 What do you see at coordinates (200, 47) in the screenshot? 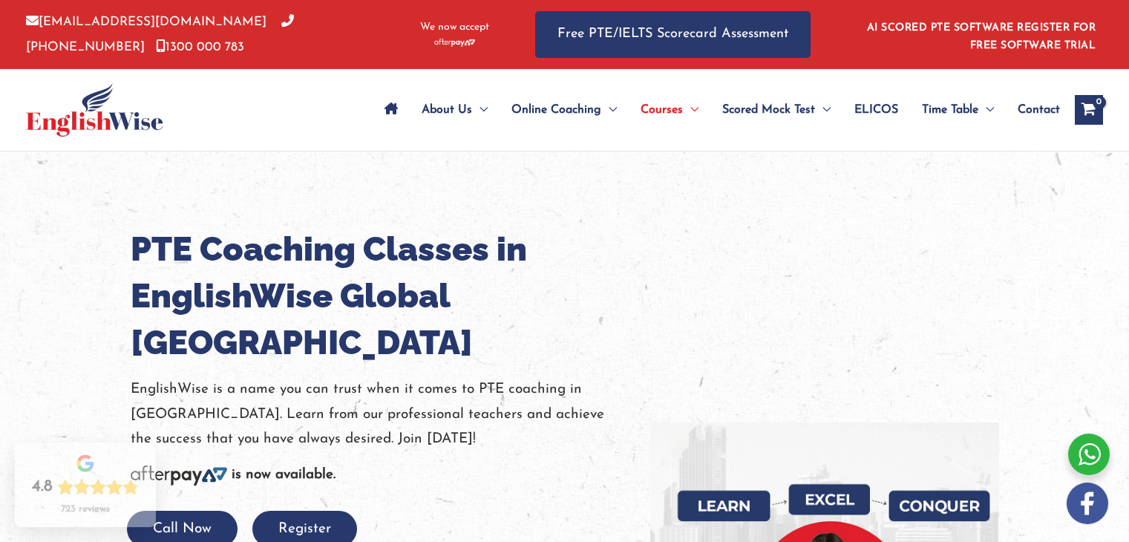
I see `a: 1300 000 783` at bounding box center [200, 47].